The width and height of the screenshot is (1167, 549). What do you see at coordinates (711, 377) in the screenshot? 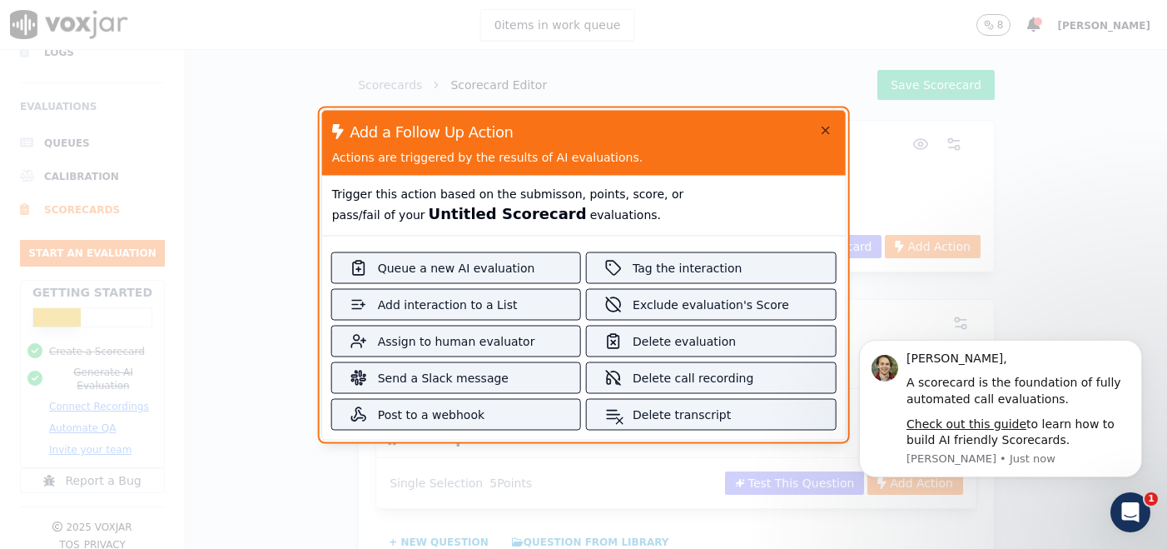
I see `button: Delete call recording` at bounding box center [711, 377].